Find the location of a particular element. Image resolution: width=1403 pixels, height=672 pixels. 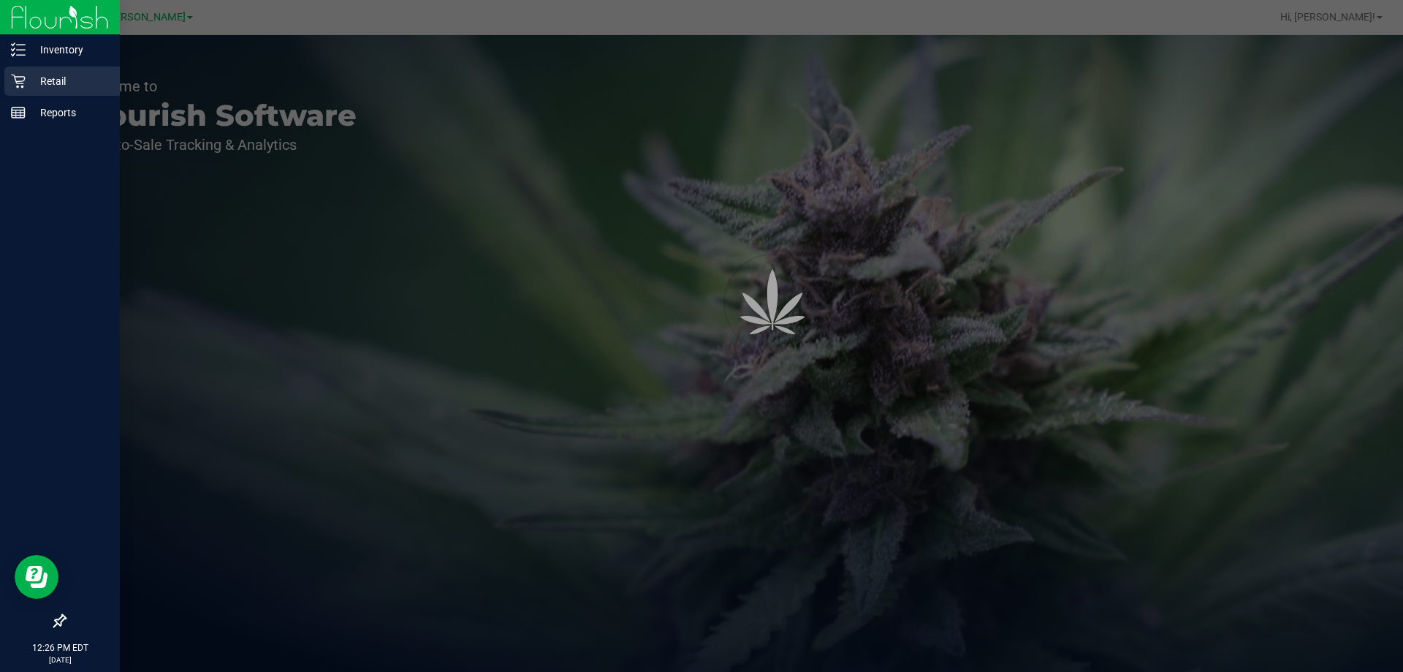

p: Reports is located at coordinates (69, 113).